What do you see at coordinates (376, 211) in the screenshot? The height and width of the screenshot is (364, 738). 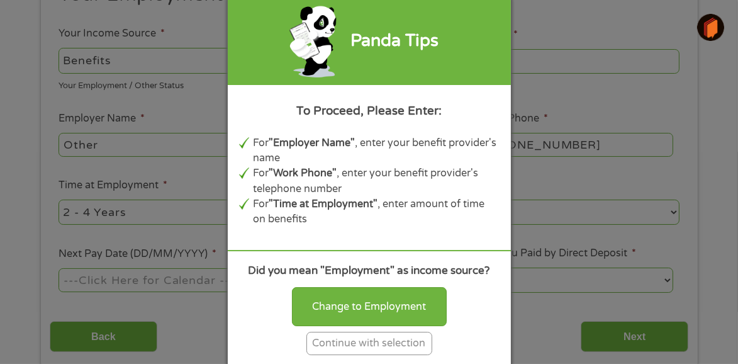 I see `li: For , enter amount of time on benefits` at bounding box center [376, 211].